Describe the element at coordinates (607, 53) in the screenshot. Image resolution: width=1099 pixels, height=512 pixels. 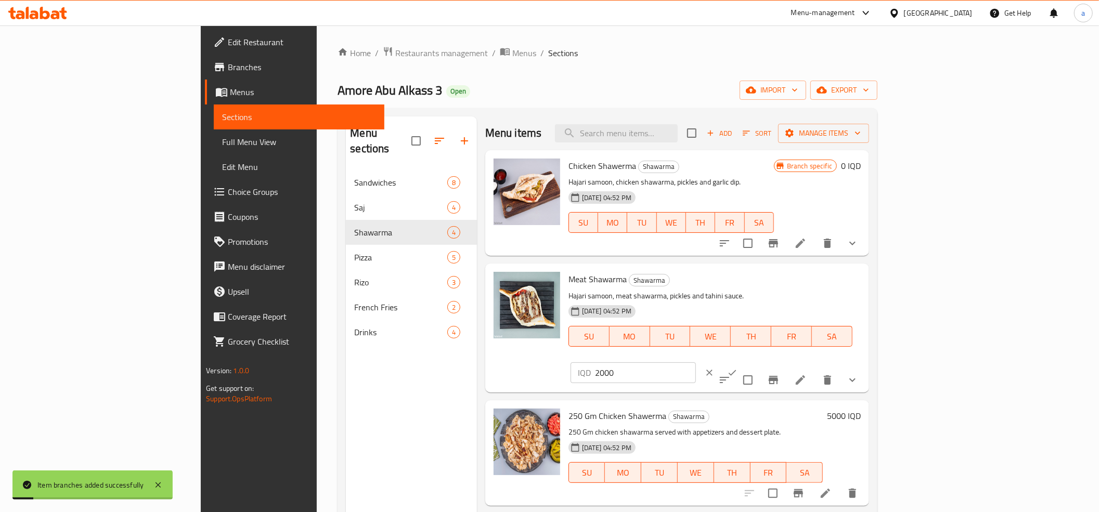
I see `nav: breadcrumb` at that location.